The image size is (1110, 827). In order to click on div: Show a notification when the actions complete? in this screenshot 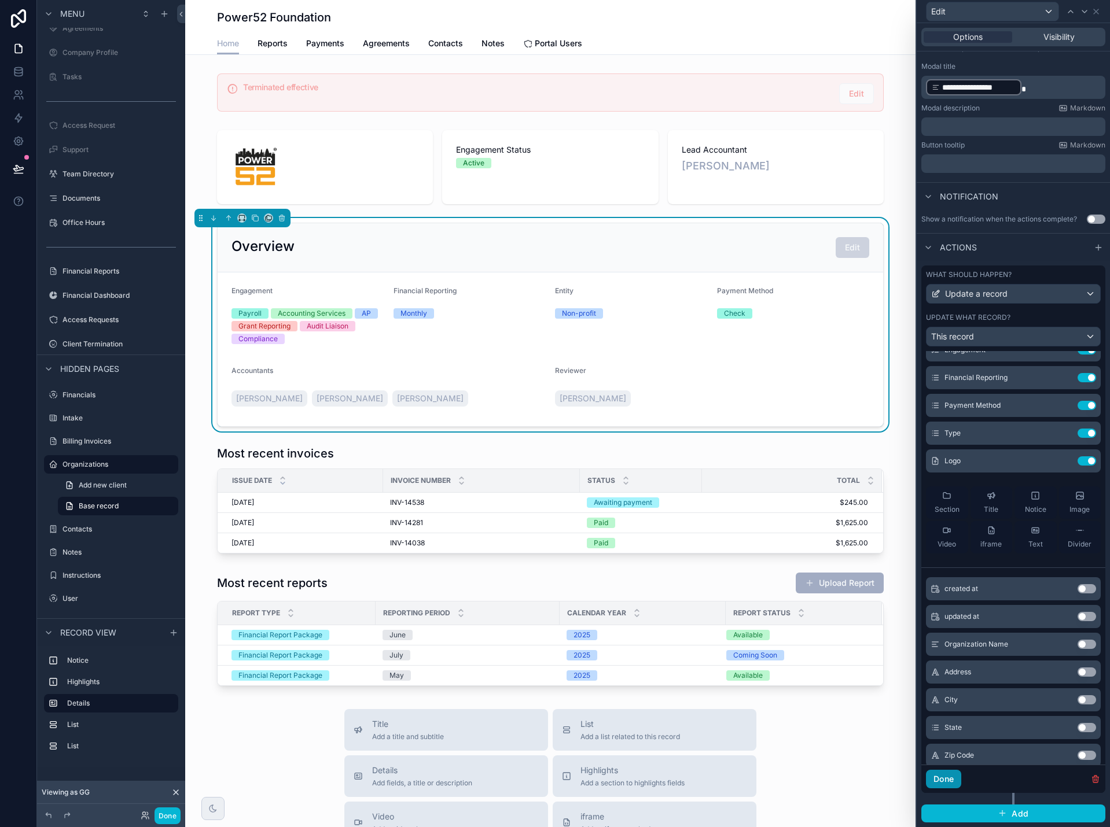, I will do `click(999, 219)`.